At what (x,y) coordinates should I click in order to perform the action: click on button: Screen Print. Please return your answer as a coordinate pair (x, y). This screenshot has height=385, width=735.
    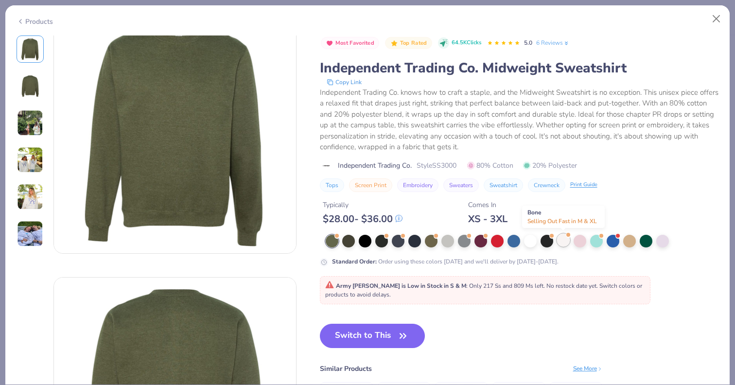
    Looking at the image, I should click on (371, 185).